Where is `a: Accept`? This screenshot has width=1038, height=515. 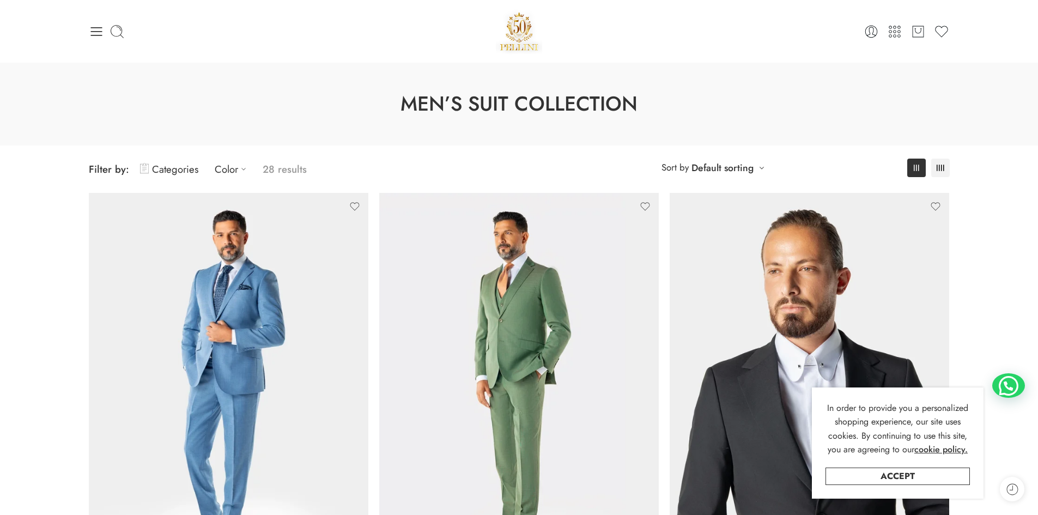 a: Accept is located at coordinates (898, 476).